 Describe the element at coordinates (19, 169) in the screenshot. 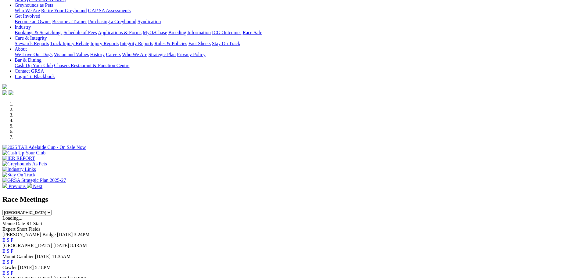

I see `img: Industry Links` at that location.